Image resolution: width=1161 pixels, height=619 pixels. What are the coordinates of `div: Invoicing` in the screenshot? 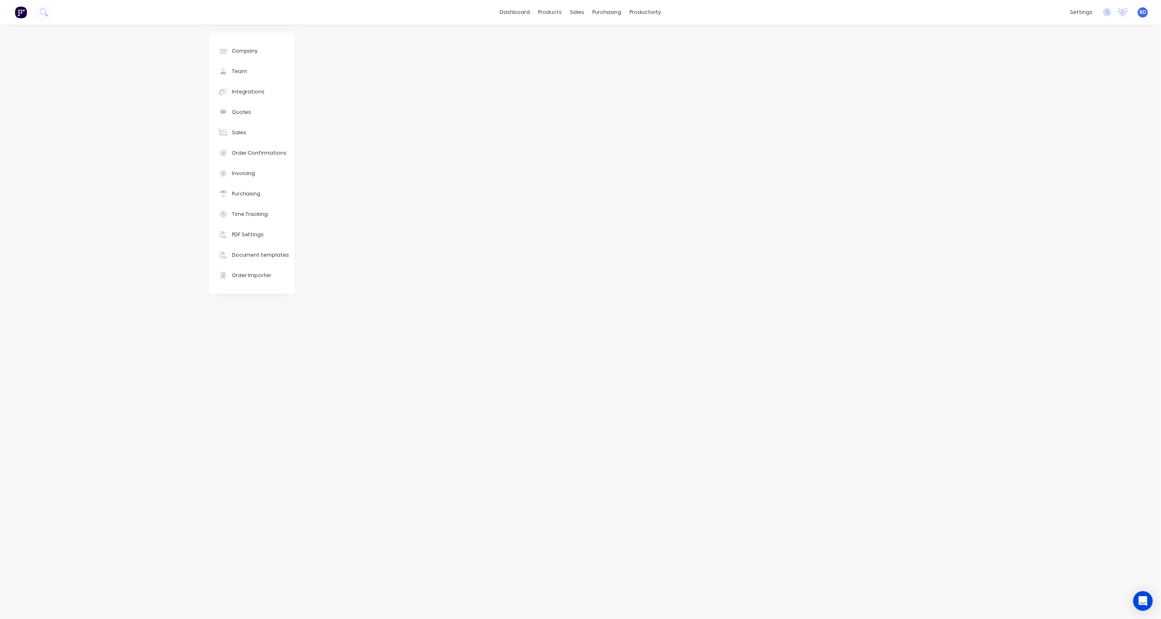 It's located at (244, 173).